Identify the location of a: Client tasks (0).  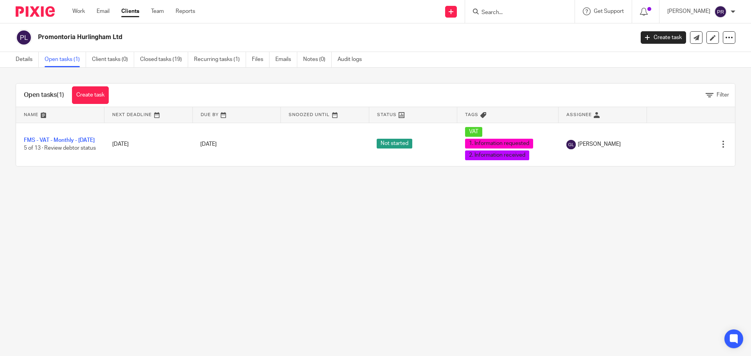
(113, 59).